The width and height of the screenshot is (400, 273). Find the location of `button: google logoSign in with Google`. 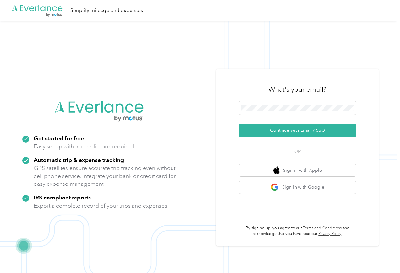

button: google logoSign in with Google is located at coordinates (298, 187).